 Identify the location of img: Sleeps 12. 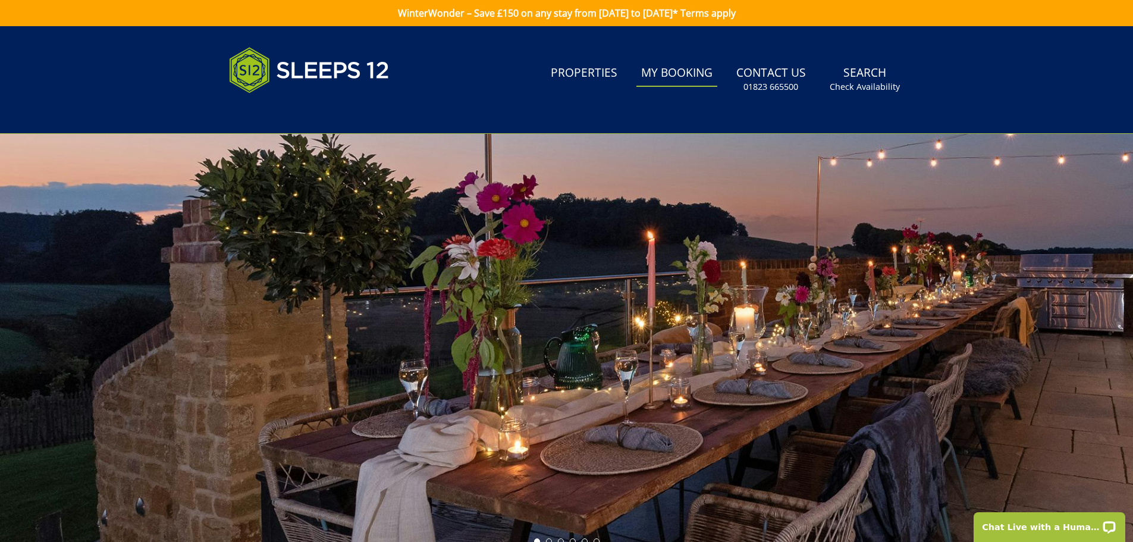
(309, 70).